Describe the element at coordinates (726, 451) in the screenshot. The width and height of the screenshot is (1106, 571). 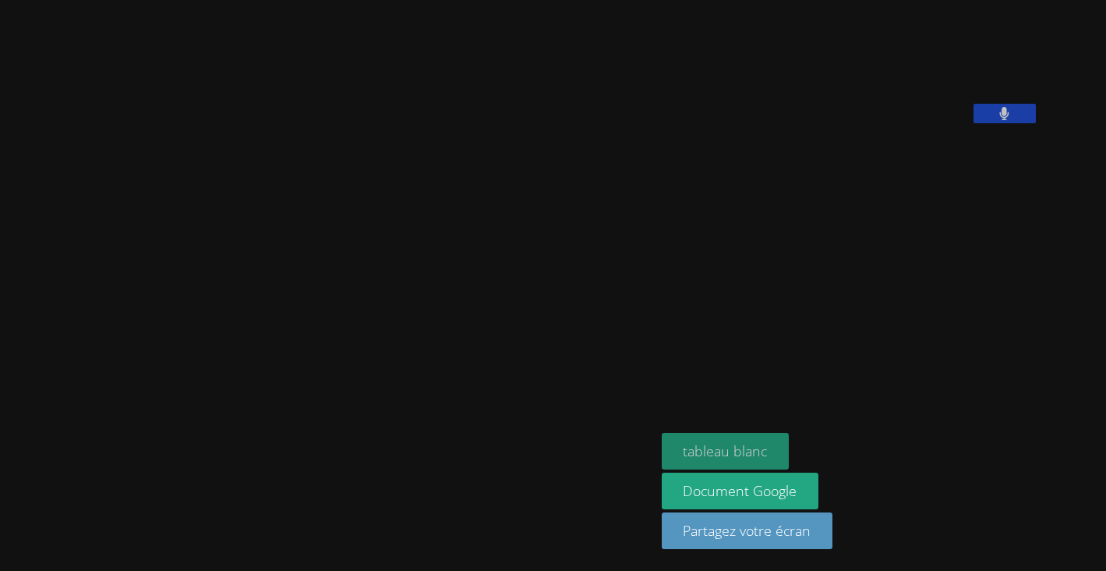
I see `button: tableau blanc` at that location.